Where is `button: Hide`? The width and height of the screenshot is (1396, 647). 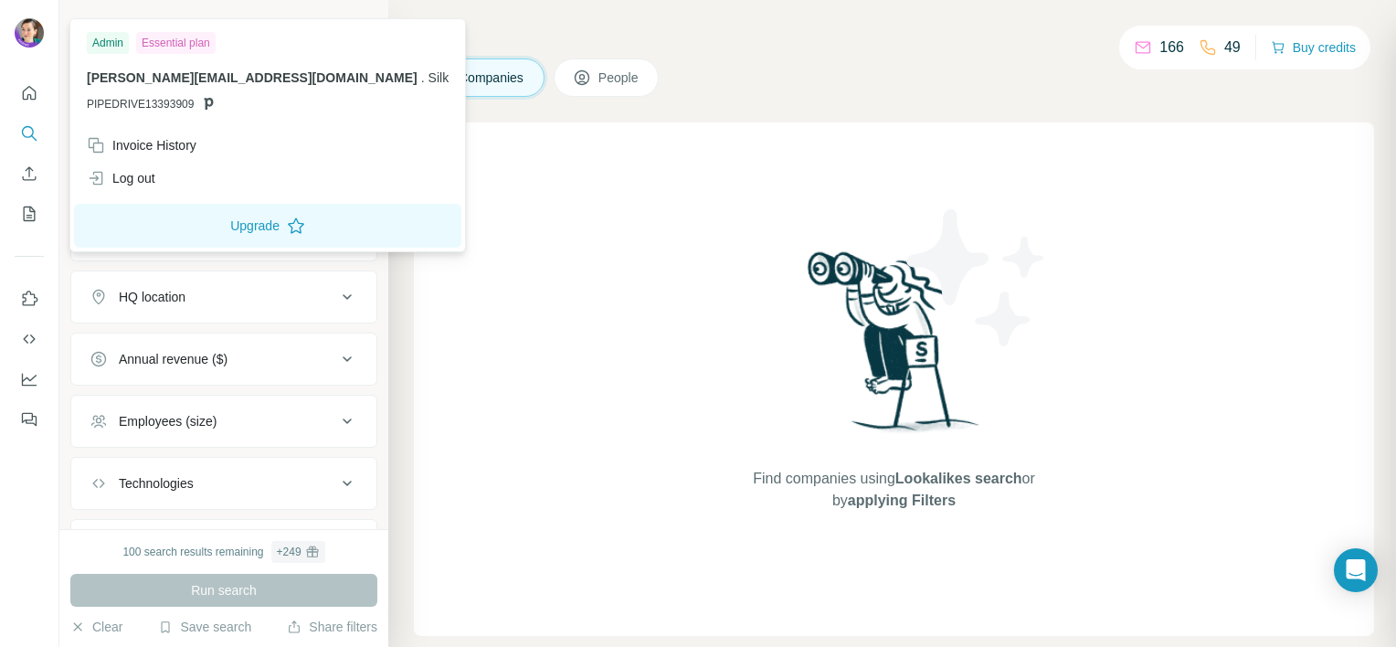 button: Hide is located at coordinates (353, 25).